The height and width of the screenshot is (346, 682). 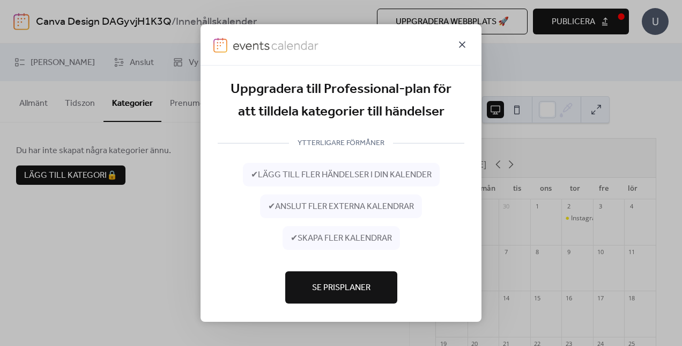 What do you see at coordinates (341, 288) in the screenshot?
I see `span: Se Prisplaner` at bounding box center [341, 288].